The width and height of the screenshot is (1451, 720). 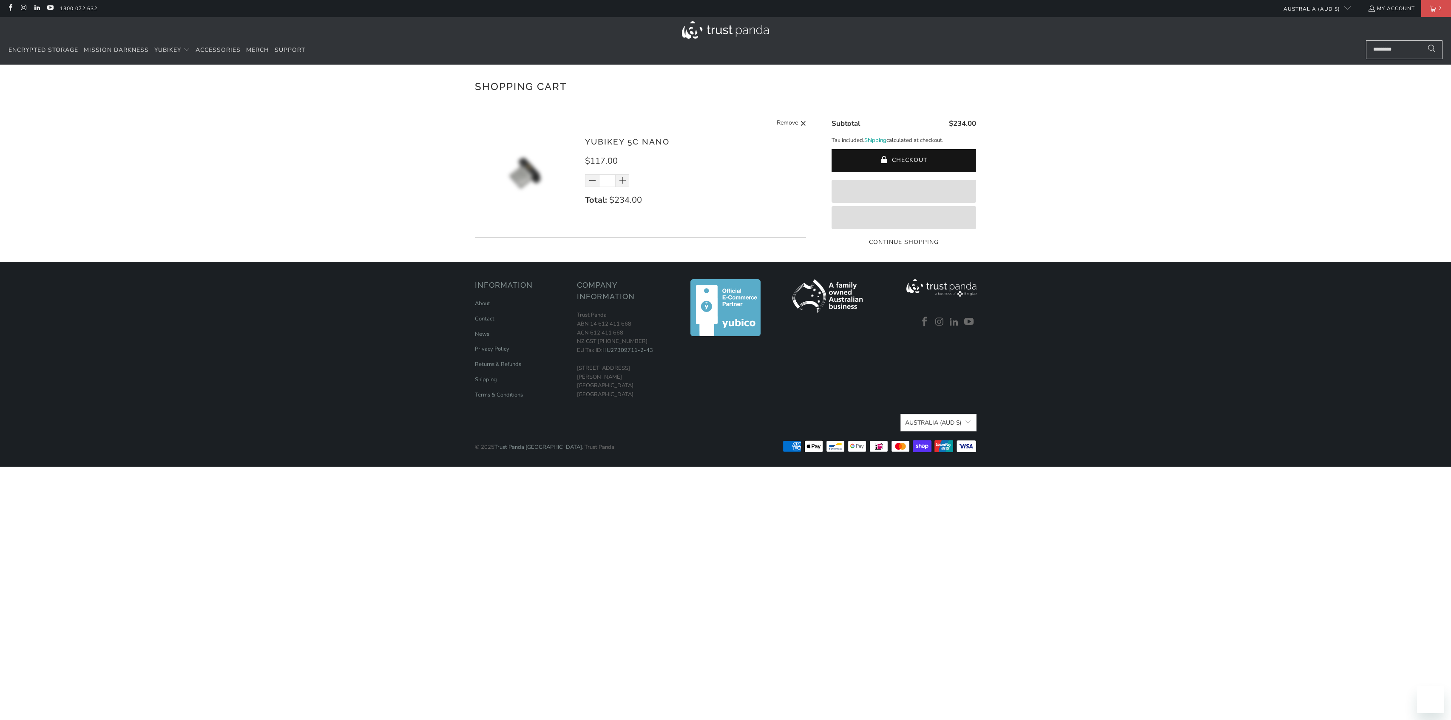 I want to click on p: Tax included. calculated at checkout., so click(x=904, y=140).